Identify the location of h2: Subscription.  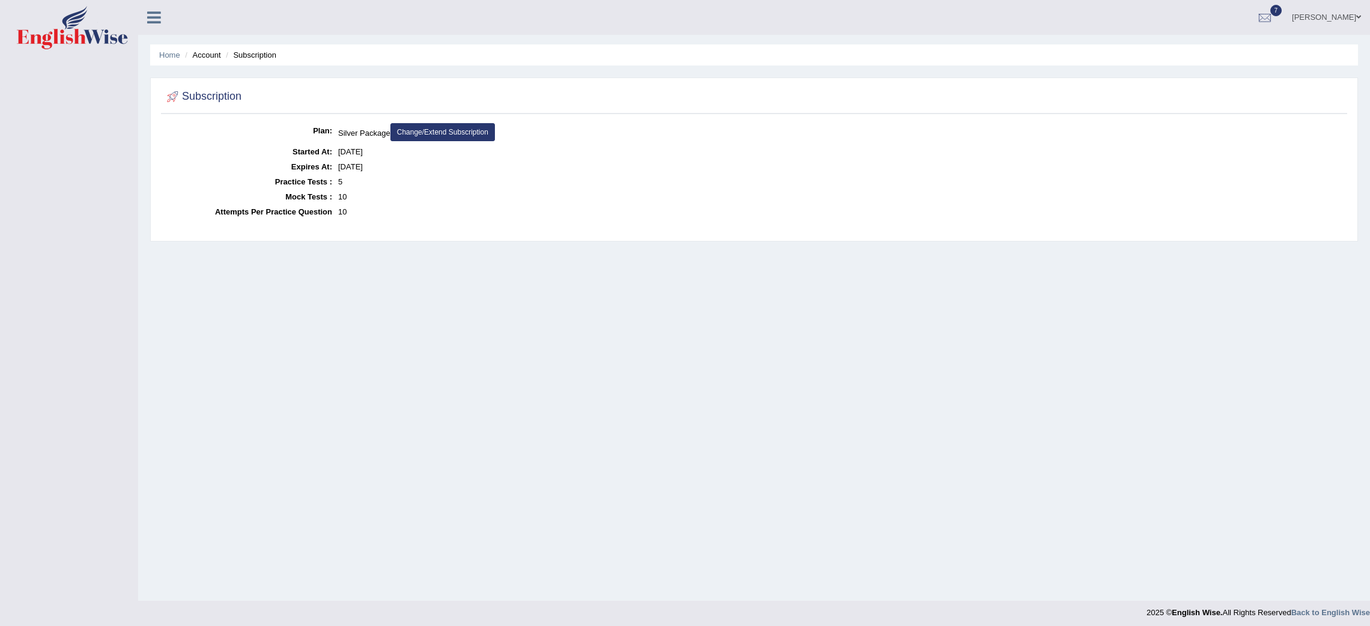
(202, 97).